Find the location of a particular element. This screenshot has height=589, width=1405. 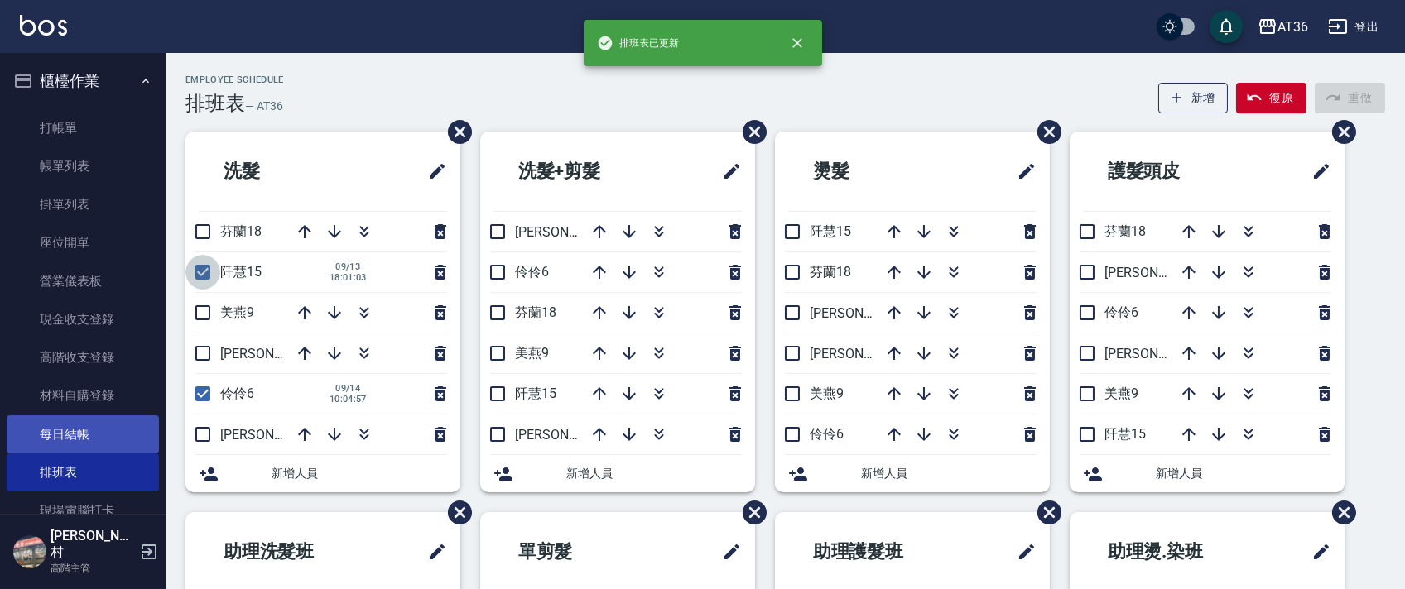

button: 櫃檯作業 is located at coordinates (83, 81).